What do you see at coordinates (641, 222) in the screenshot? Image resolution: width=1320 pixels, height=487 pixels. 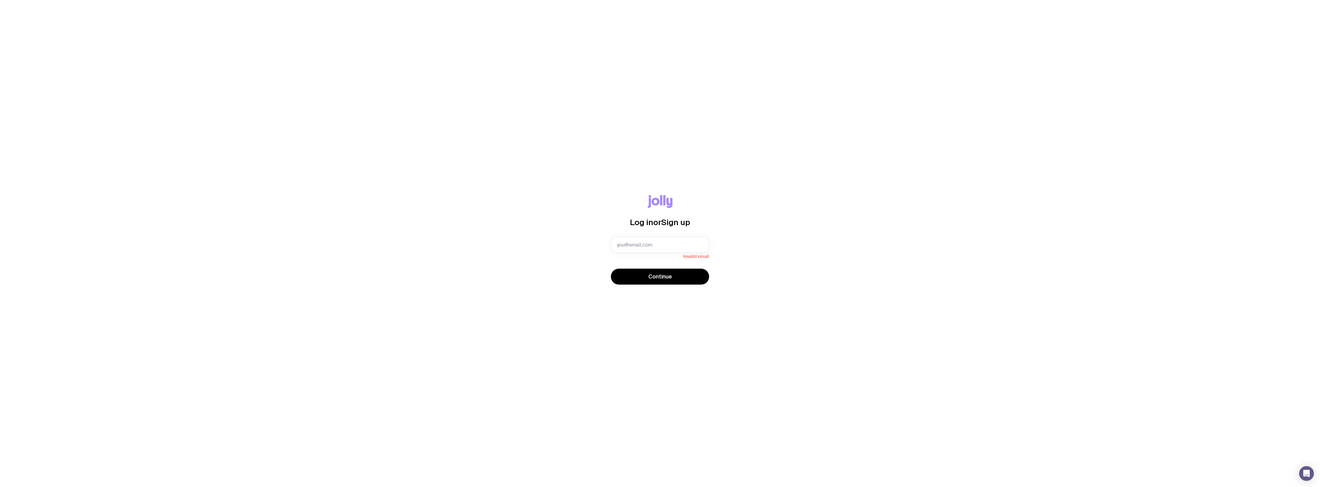 I see `span: Log in` at bounding box center [641, 222].